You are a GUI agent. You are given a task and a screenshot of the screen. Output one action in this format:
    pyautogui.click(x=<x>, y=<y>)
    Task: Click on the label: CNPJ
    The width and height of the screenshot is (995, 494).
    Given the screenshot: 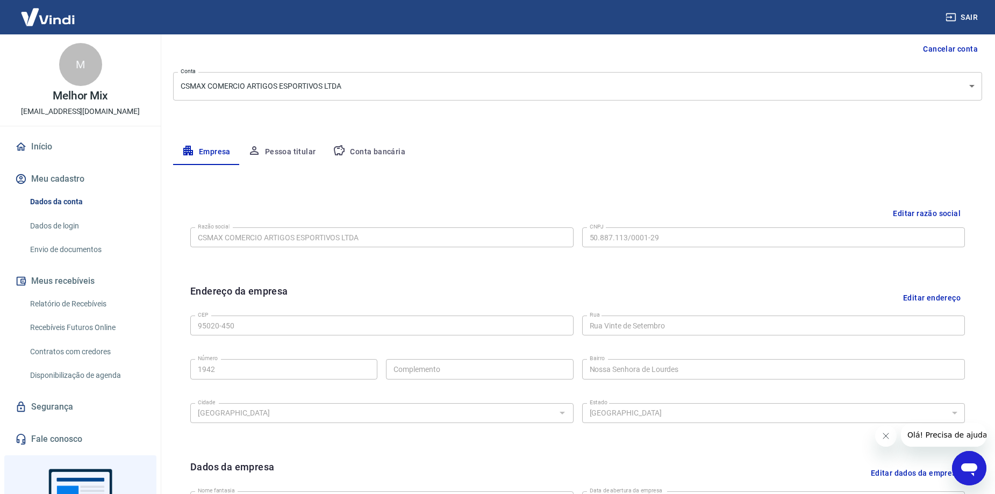 What is the action you would take?
    pyautogui.click(x=597, y=226)
    